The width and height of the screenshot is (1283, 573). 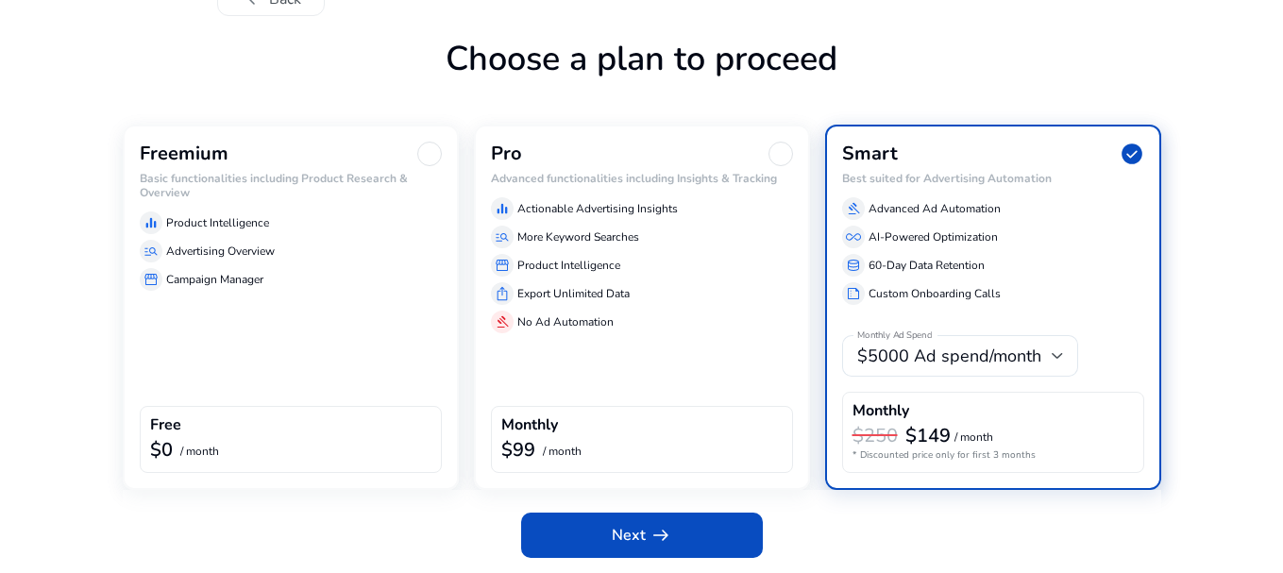 I want to click on b: $0, so click(x=161, y=449).